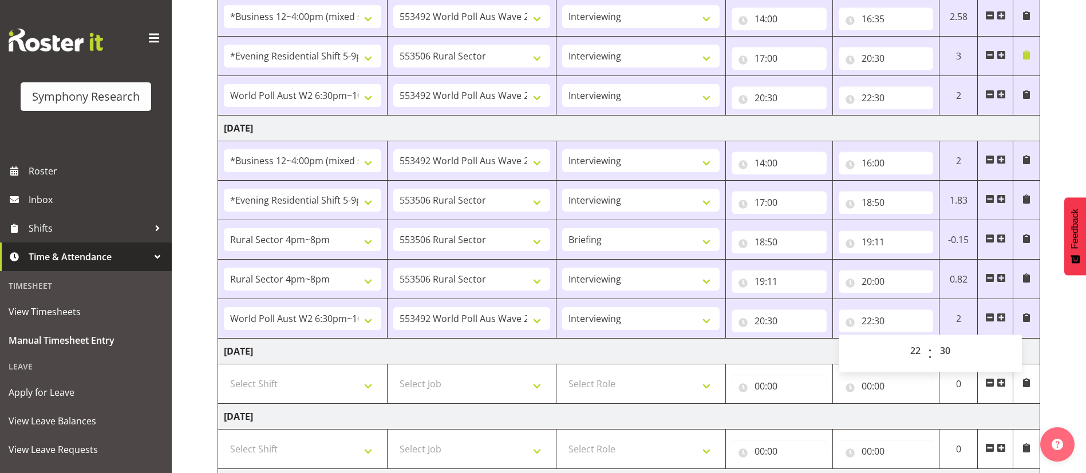 This screenshot has height=473, width=1086. Describe the element at coordinates (86, 421) in the screenshot. I see `a: View Leave Balances` at that location.